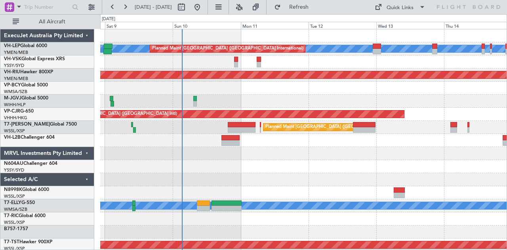  What do you see at coordinates (12, 85) in the screenshot?
I see `span: VP-BCY` at bounding box center [12, 85].